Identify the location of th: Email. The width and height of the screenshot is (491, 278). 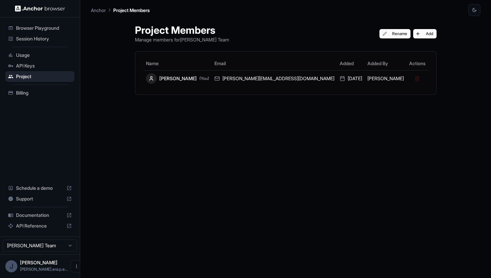
(274, 64).